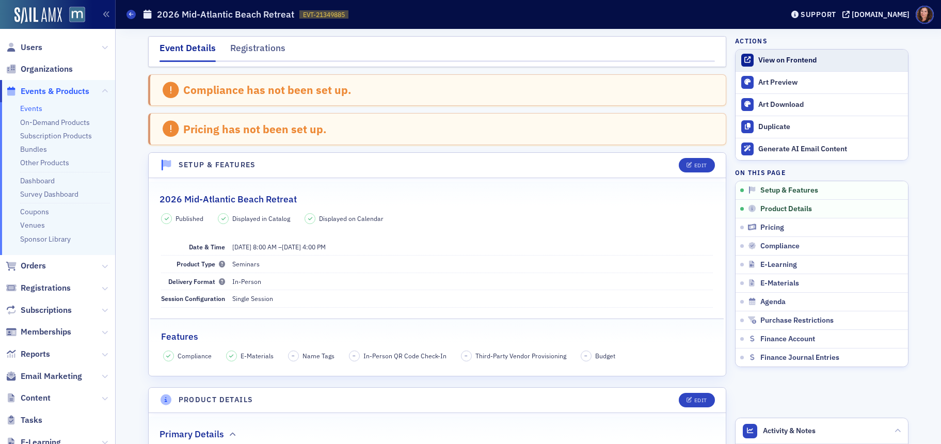 This screenshot has height=444, width=941. Describe the element at coordinates (24, 47) in the screenshot. I see `a: Users` at that location.